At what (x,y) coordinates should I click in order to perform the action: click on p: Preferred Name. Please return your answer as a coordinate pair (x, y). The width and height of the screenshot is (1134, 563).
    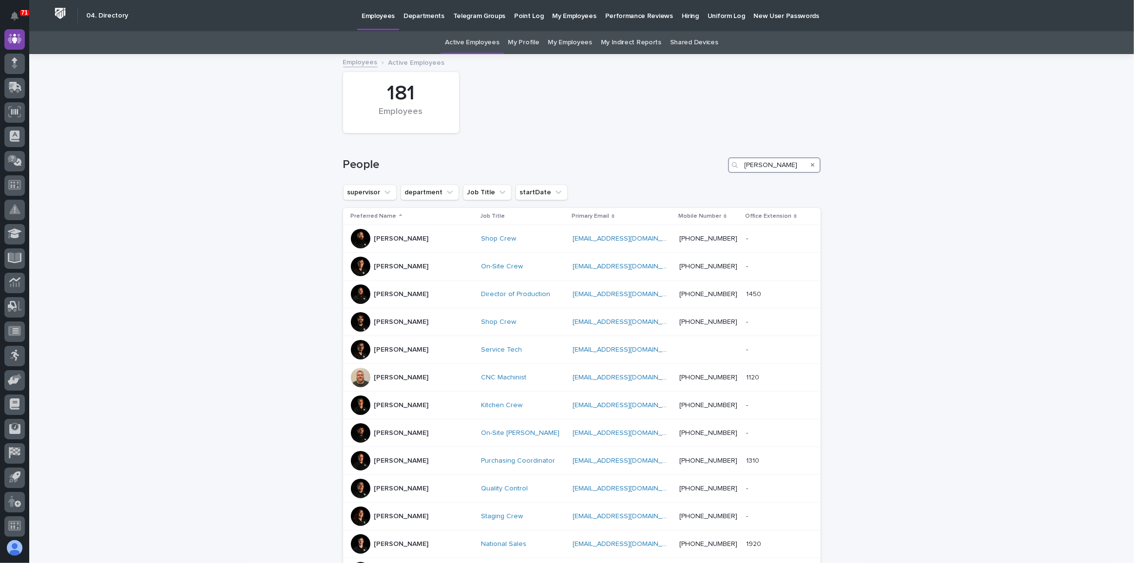
    Looking at the image, I should click on (374, 216).